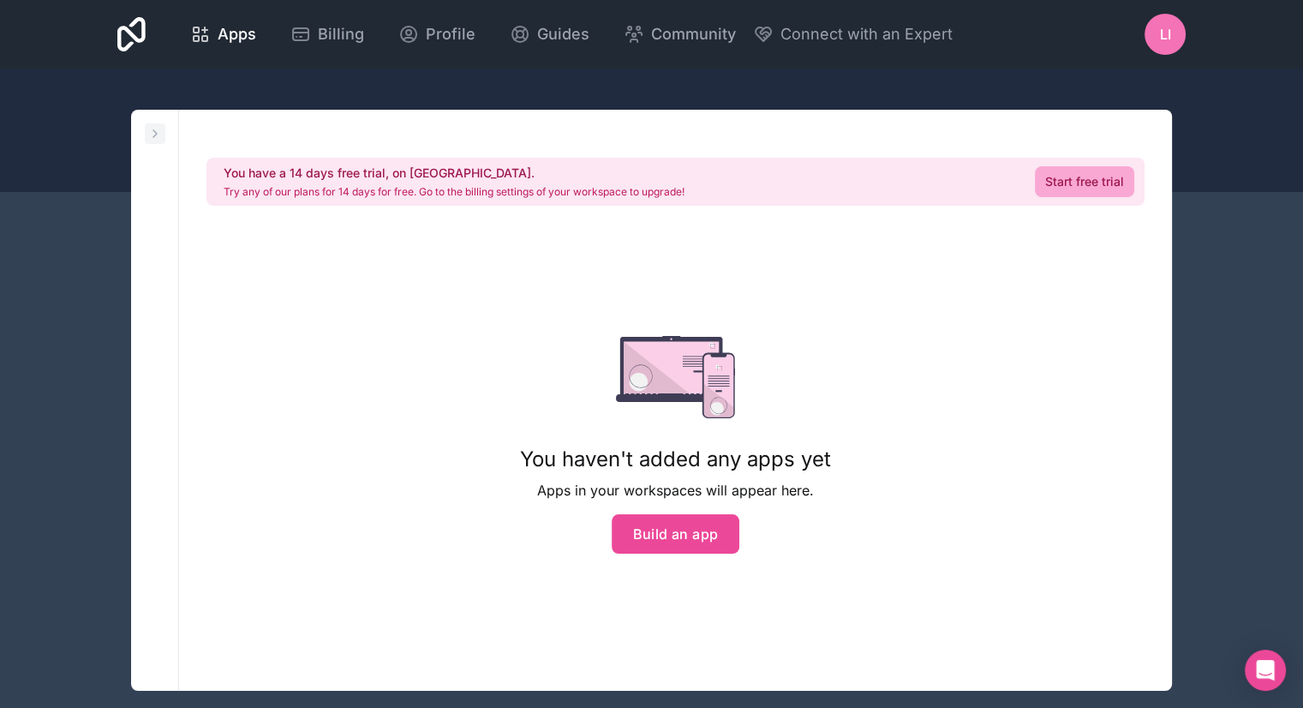 Image resolution: width=1303 pixels, height=708 pixels. I want to click on span: Apps, so click(237, 34).